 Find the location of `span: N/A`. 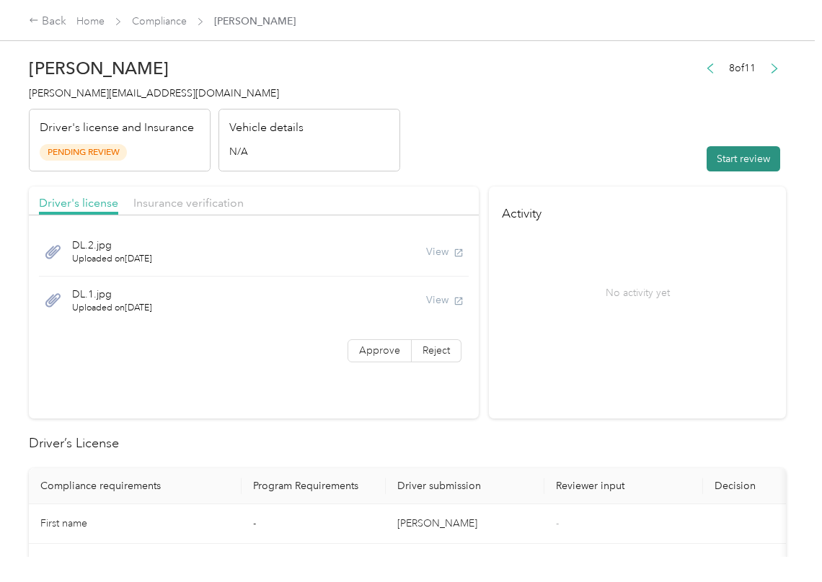

span: N/A is located at coordinates (239, 151).